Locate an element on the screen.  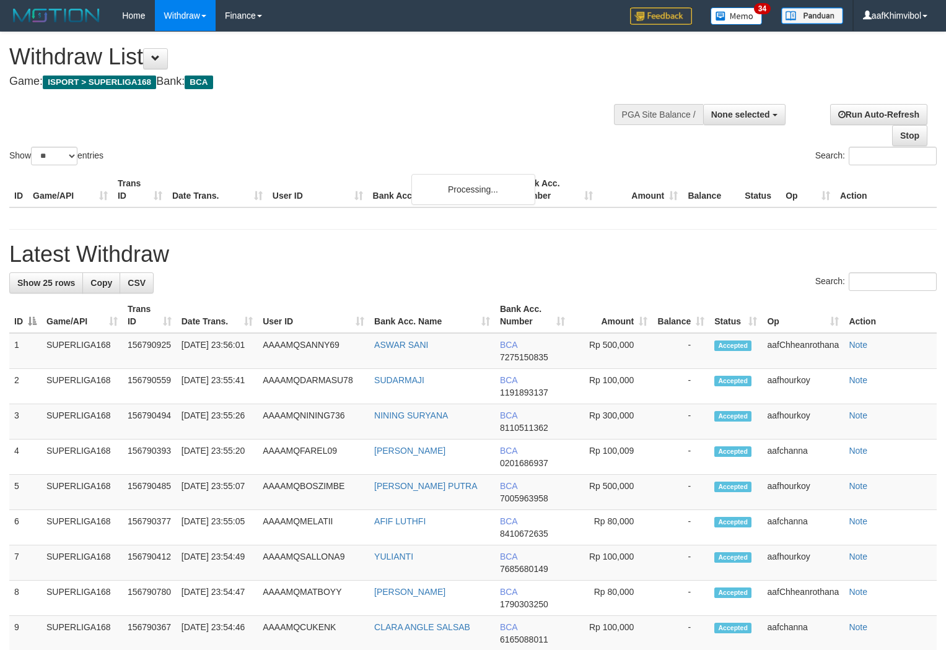
td: 156790412 is located at coordinates (149, 563).